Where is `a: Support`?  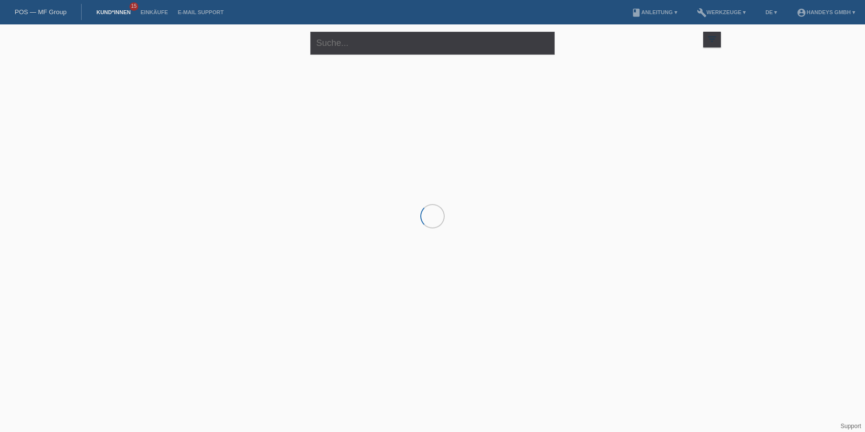
a: Support is located at coordinates (851, 427).